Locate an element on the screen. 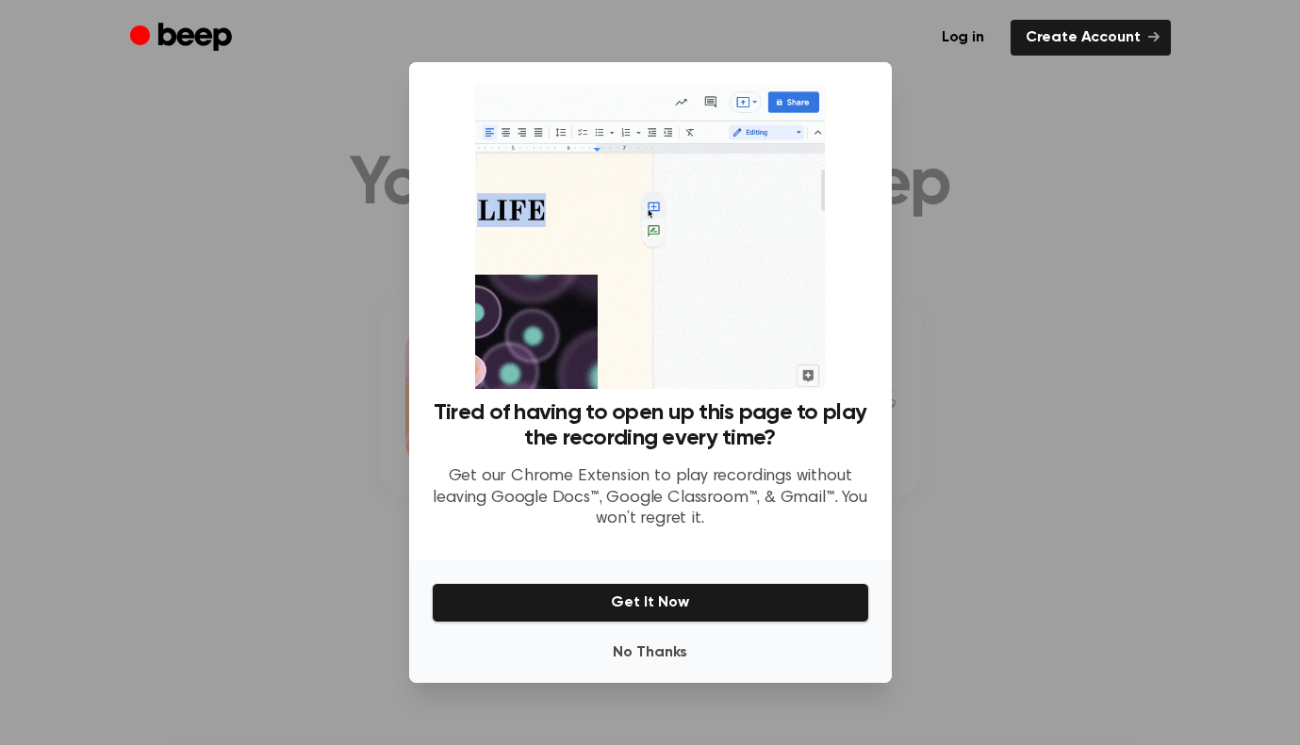  img: Beep extension in action is located at coordinates (649, 237).